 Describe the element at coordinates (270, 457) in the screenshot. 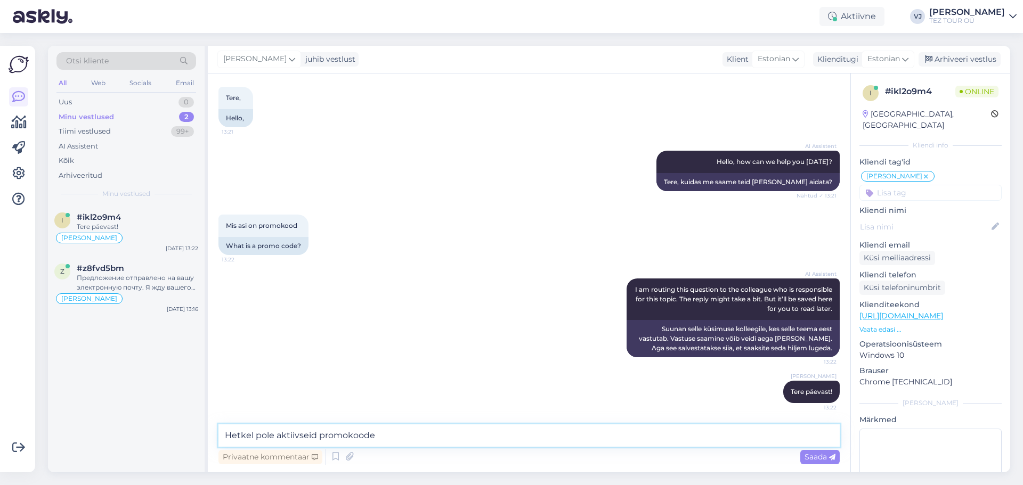

I see `div: Privaatne kommentaar` at that location.